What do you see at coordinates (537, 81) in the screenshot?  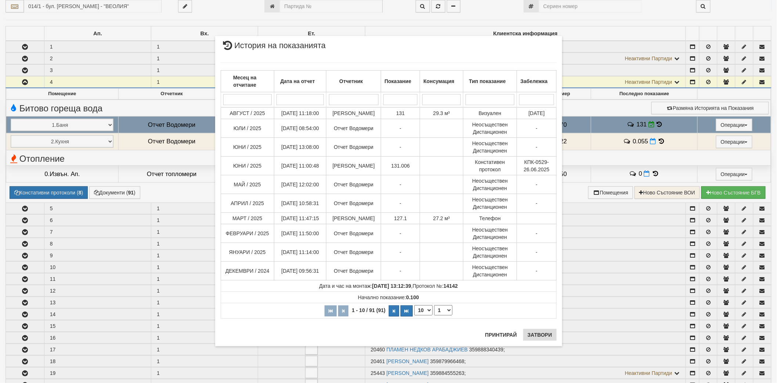 I see `th: Забележка: No sort applied, activate to apply an ascending sort` at bounding box center [537, 81].